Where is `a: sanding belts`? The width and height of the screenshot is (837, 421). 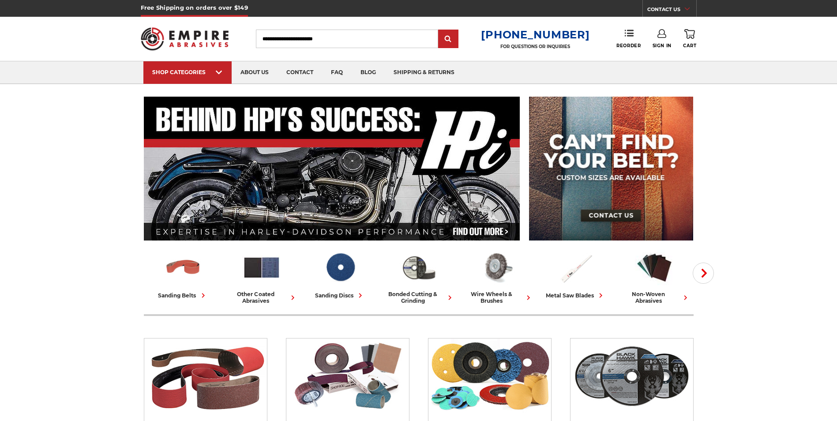
a: sanding belts is located at coordinates (183, 274).